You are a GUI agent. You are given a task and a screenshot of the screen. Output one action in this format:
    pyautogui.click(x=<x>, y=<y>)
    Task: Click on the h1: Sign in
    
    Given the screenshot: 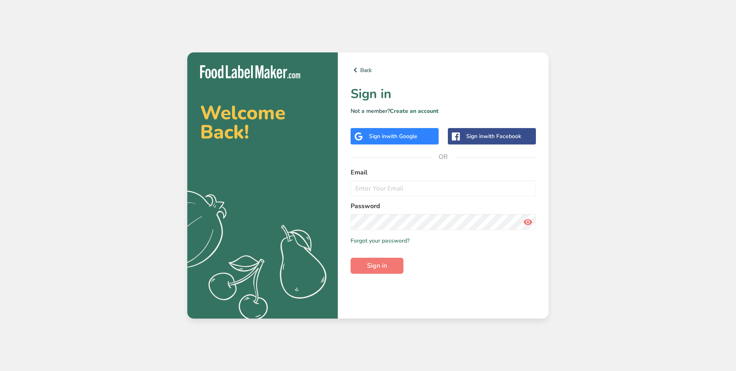 What is the action you would take?
    pyautogui.click(x=443, y=94)
    